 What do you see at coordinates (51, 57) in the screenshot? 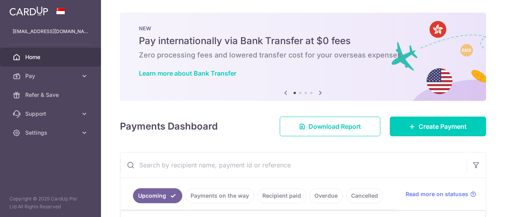
I see `span: Home` at bounding box center [51, 57].